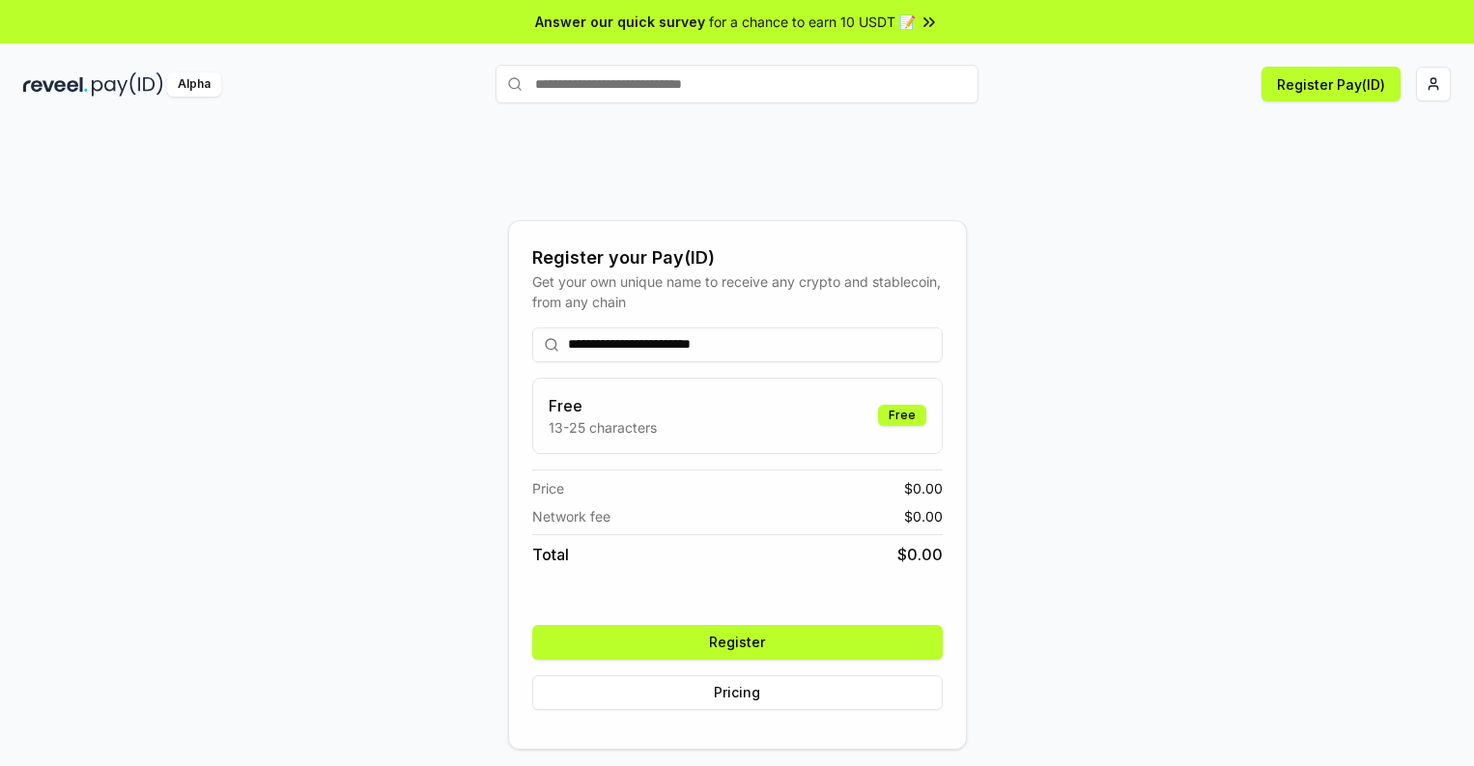  Describe the element at coordinates (194, 84) in the screenshot. I see `div: Alpha` at that location.